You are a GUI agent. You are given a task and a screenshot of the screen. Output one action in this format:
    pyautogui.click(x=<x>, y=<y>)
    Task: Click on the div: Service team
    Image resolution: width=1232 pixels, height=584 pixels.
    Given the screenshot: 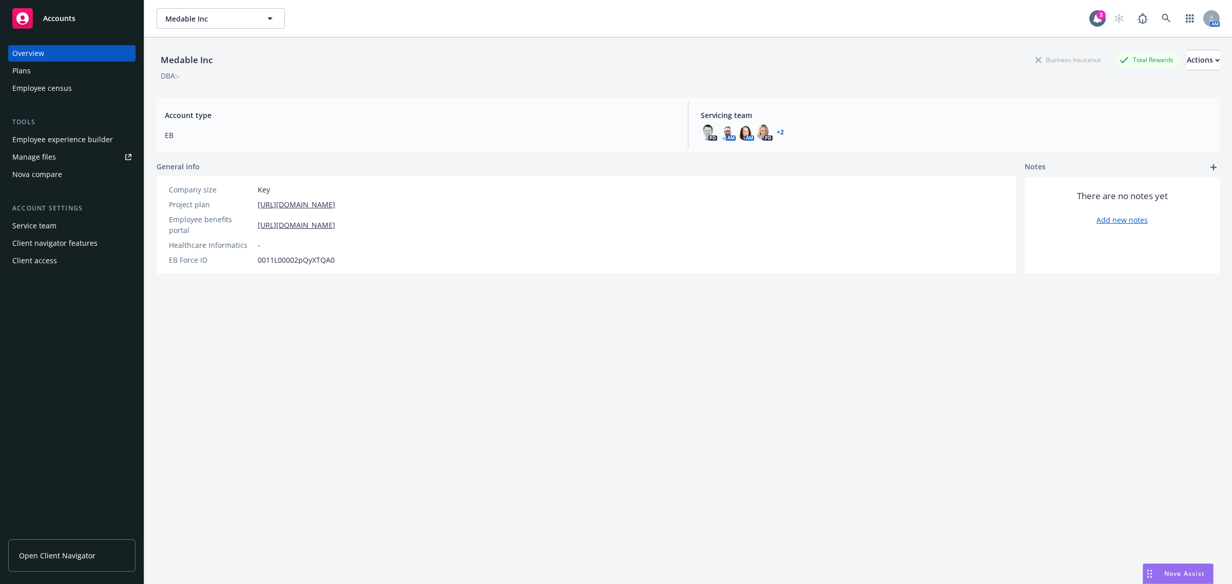 What is the action you would take?
    pyautogui.click(x=34, y=226)
    